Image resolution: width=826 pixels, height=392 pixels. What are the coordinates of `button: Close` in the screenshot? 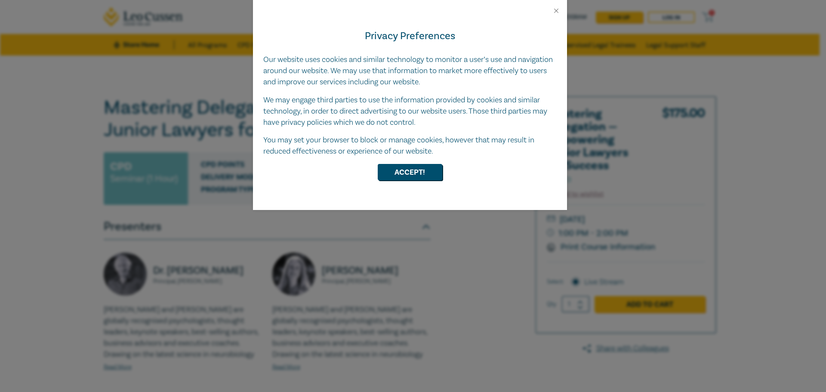 It's located at (556, 11).